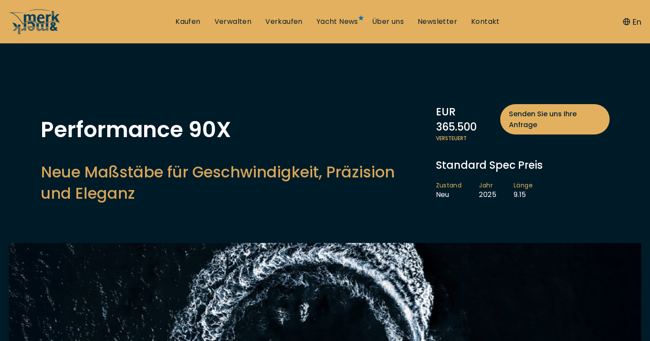 The image size is (650, 341). What do you see at coordinates (523, 186) in the screenshot?
I see `span: Länge` at bounding box center [523, 186].